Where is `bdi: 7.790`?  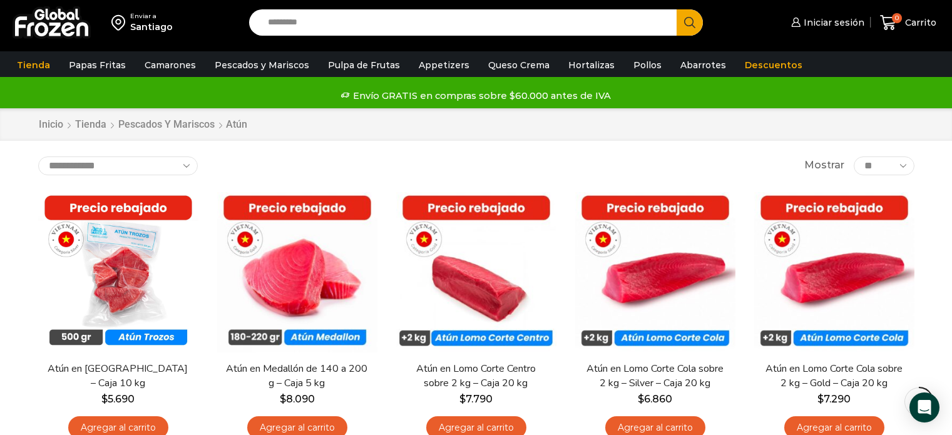 bdi: 7.790 is located at coordinates (476, 399).